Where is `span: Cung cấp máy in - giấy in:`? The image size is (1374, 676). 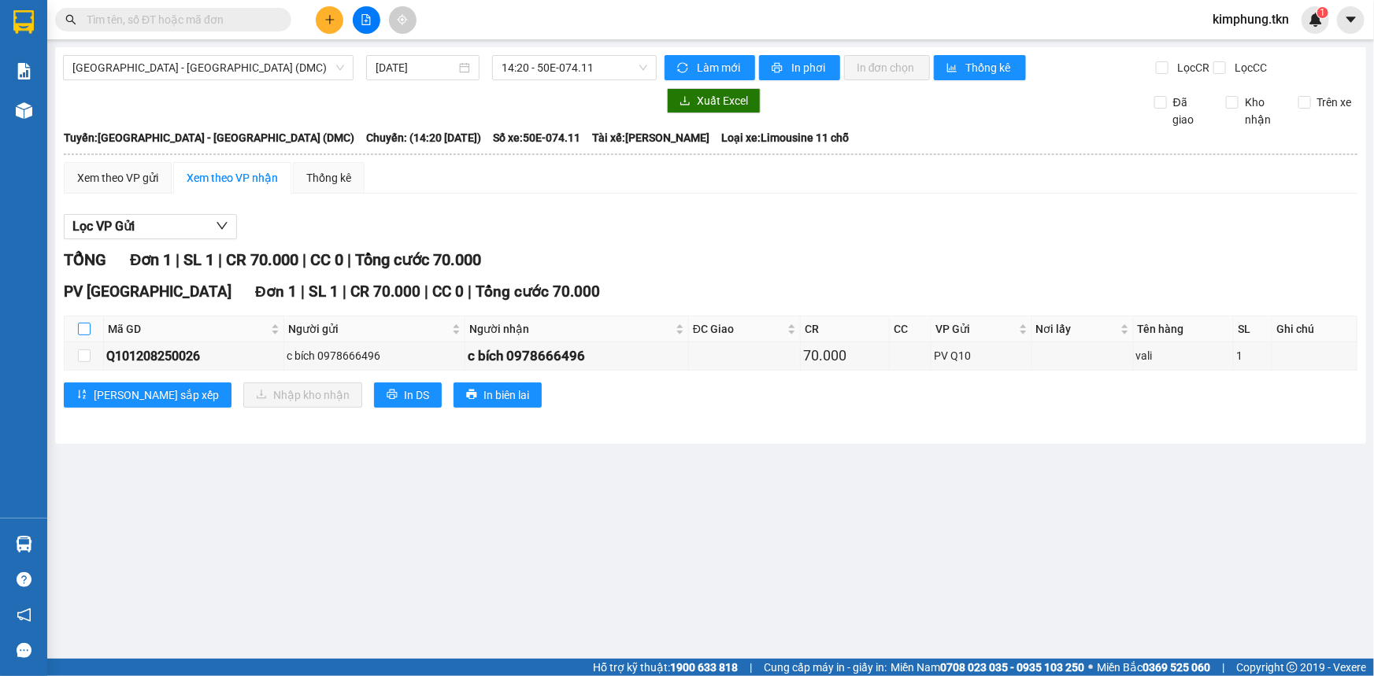
span: Cung cấp máy in - giấy in: is located at coordinates (825, 668).